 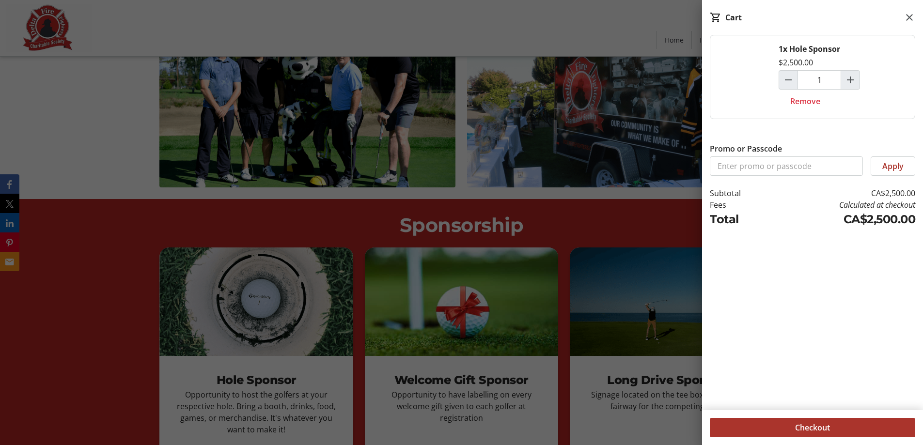 What do you see at coordinates (893, 166) in the screenshot?
I see `span: Apply` at bounding box center [893, 166].